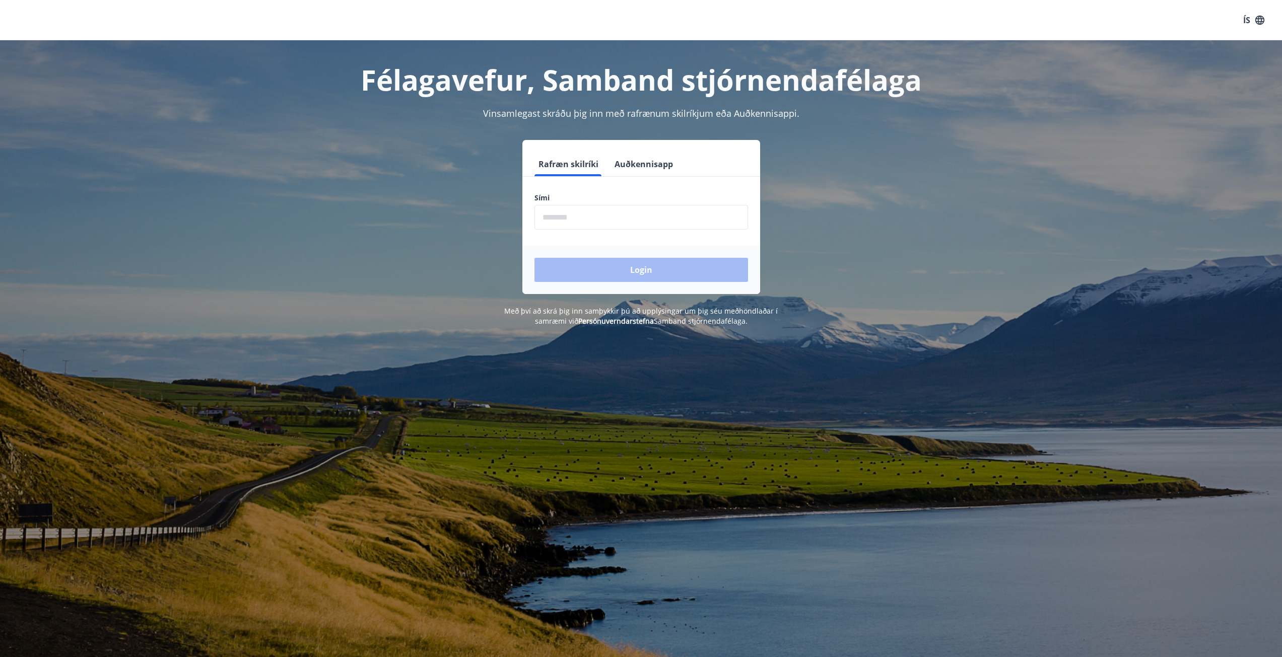 This screenshot has height=657, width=1282. I want to click on span: Með því að skrá þig inn samþykkir þú að upplýsingar um þig séu meðhöndlaðar í samræmi við Samband..., so click(641, 316).